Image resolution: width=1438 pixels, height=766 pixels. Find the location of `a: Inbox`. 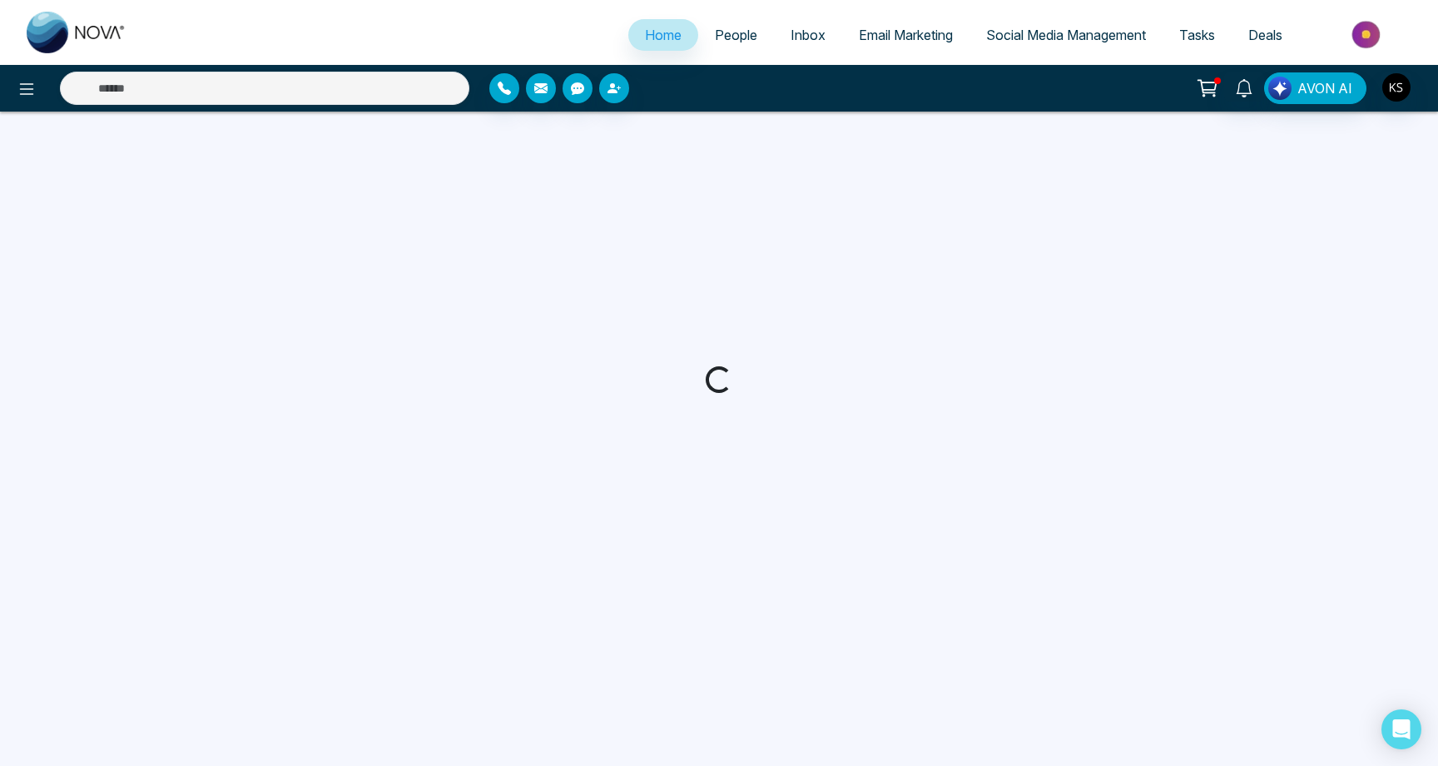

a: Inbox is located at coordinates (808, 35).